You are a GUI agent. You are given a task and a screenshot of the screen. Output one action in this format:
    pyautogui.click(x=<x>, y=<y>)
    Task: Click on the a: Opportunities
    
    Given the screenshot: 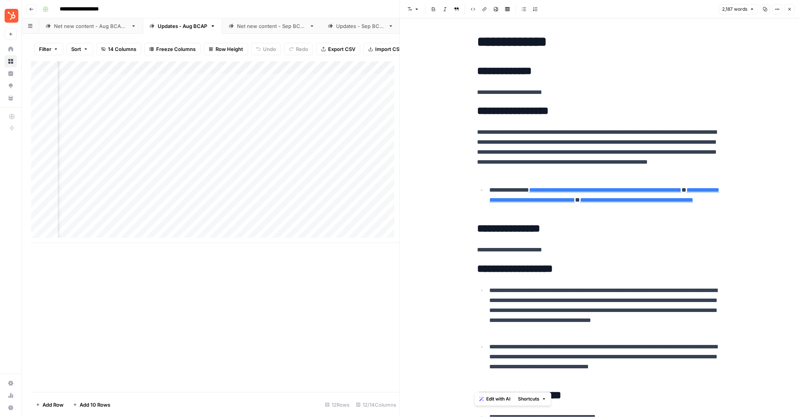 What is the action you would take?
    pyautogui.click(x=11, y=86)
    